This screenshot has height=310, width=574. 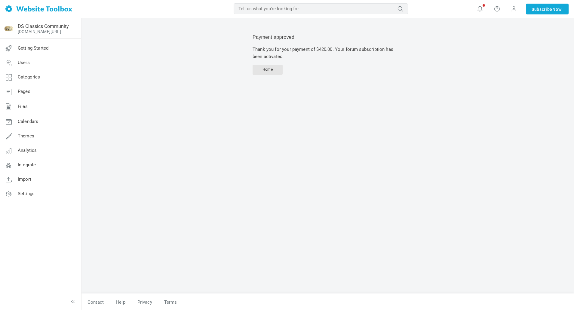 What do you see at coordinates (33, 48) in the screenshot?
I see `span: Getting Started` at bounding box center [33, 48].